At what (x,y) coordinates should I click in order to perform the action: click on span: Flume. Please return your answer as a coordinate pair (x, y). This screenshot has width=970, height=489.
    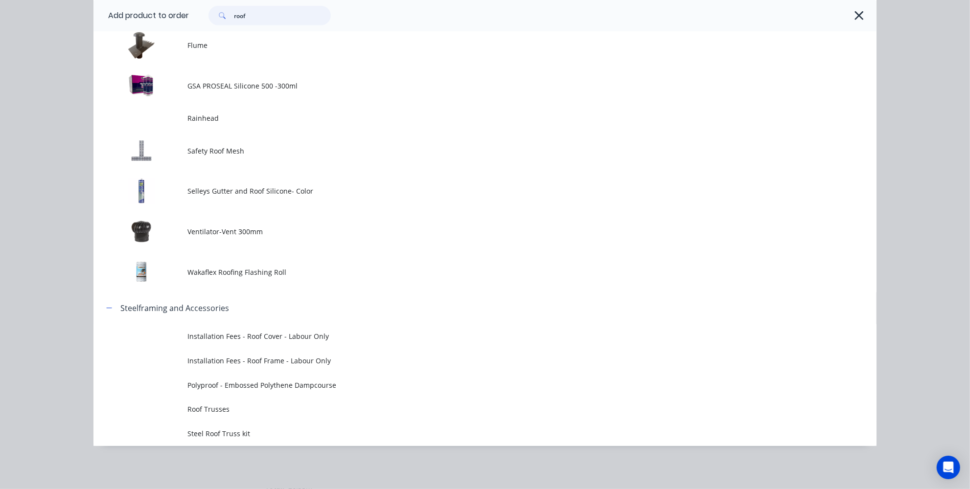
    Looking at the image, I should click on (463, 45).